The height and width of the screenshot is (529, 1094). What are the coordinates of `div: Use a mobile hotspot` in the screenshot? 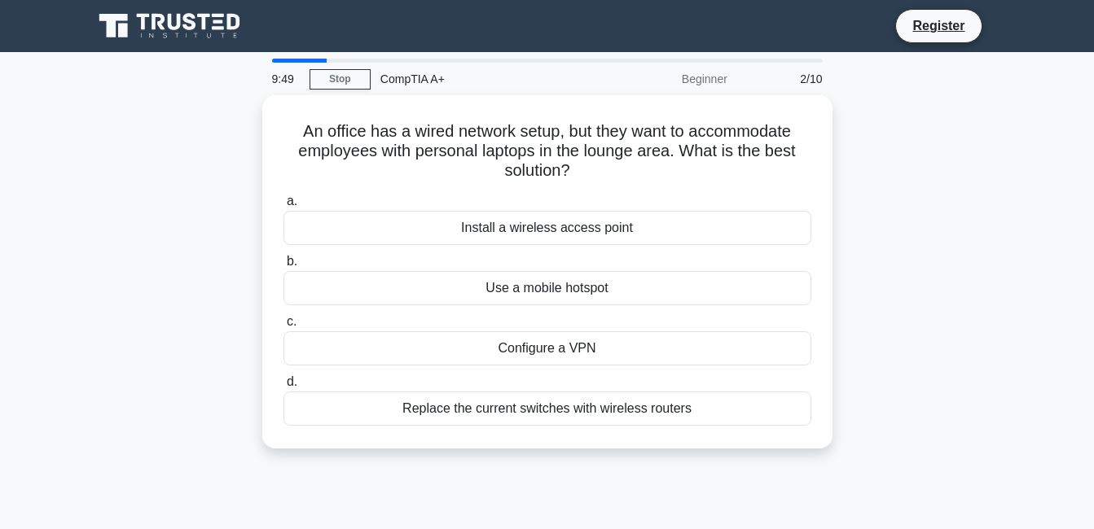 It's located at (547, 288).